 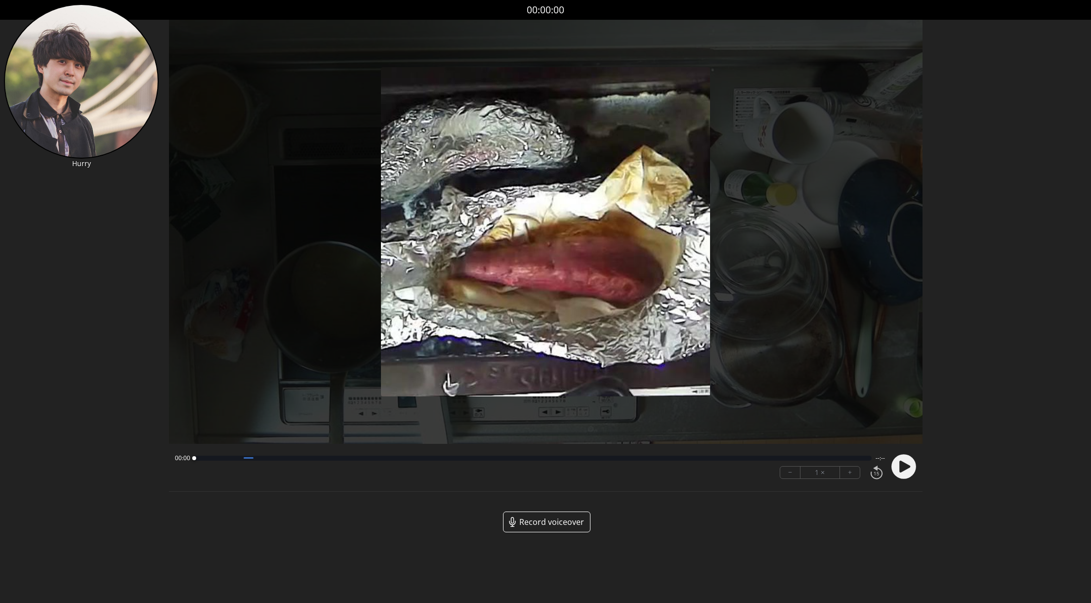 I want to click on a: 00:00:00, so click(x=546, y=10).